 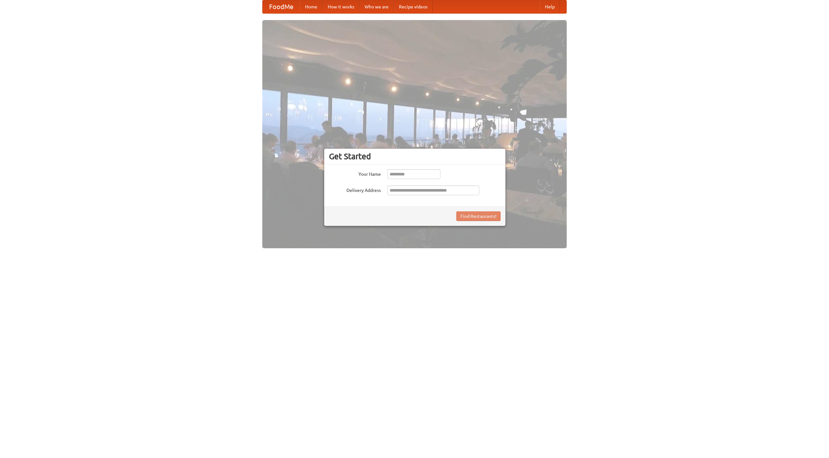 What do you see at coordinates (355, 190) in the screenshot?
I see `label: Delivery Address` at bounding box center [355, 190].